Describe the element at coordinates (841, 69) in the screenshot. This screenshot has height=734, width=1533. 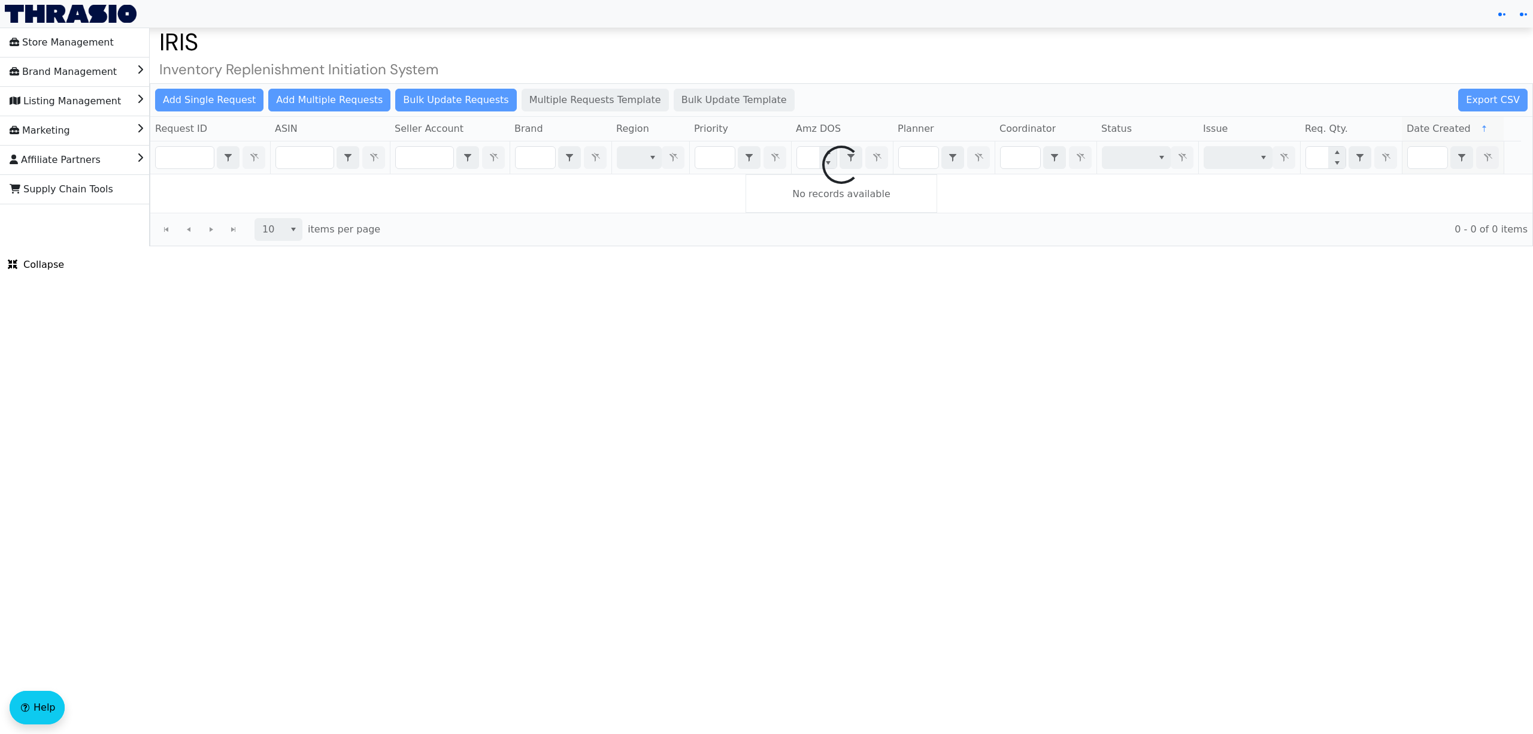
I see `h4: Inventory Replenishment Initiation System` at that location.